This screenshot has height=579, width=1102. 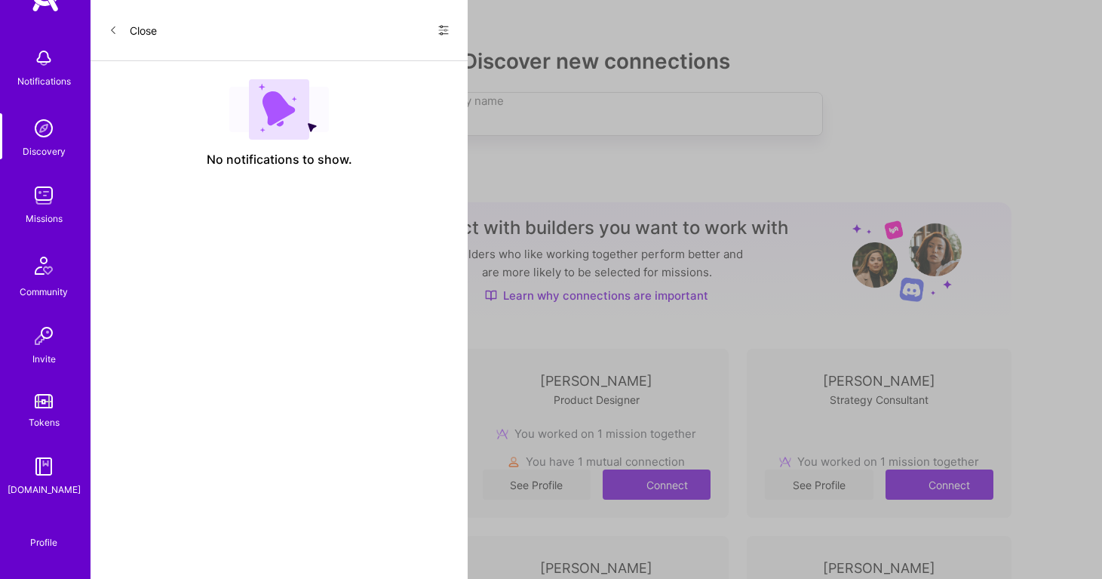 What do you see at coordinates (44, 401) in the screenshot?
I see `img: tokens` at bounding box center [44, 401].